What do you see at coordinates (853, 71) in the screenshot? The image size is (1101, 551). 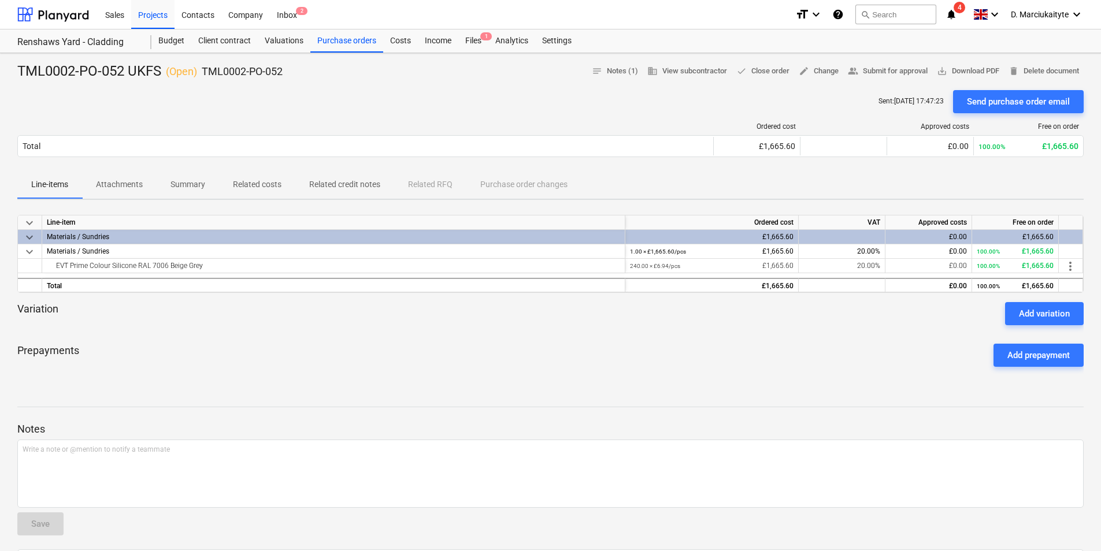 I see `span: people_alt` at bounding box center [853, 71].